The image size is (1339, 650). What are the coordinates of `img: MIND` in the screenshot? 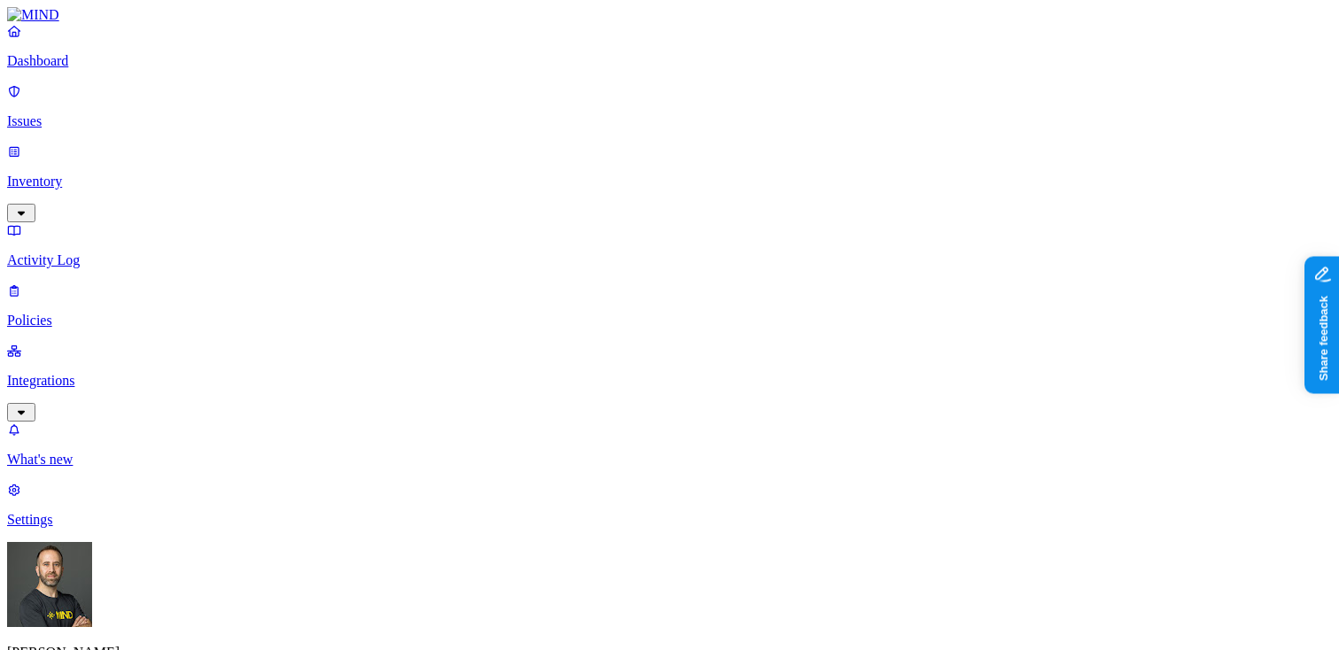 It's located at (33, 15).